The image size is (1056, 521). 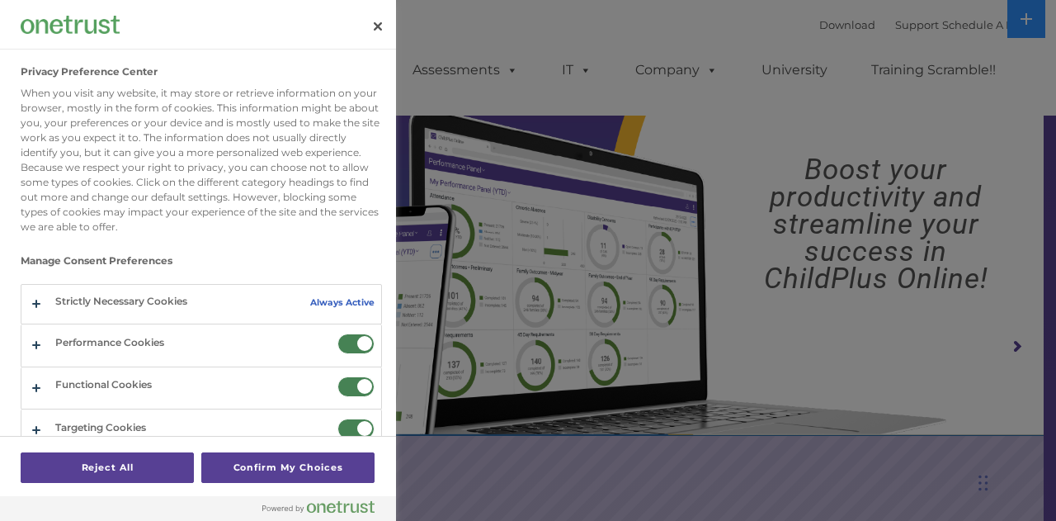 What do you see at coordinates (254, 115) in the screenshot?
I see `span: Last name` at bounding box center [254, 115].